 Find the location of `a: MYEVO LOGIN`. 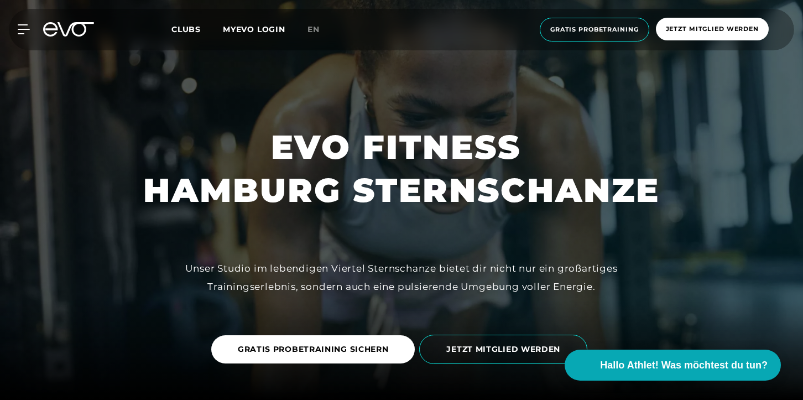

a: MYEVO LOGIN is located at coordinates (254, 29).